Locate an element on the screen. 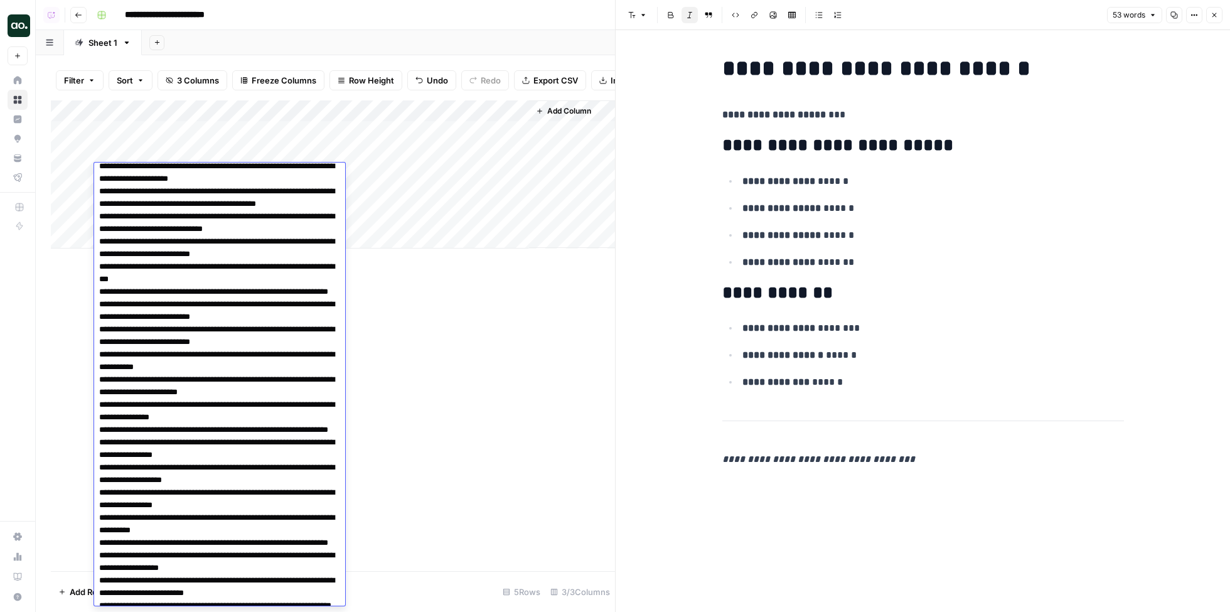 Image resolution: width=1230 pixels, height=612 pixels. button: Sort is located at coordinates (131, 80).